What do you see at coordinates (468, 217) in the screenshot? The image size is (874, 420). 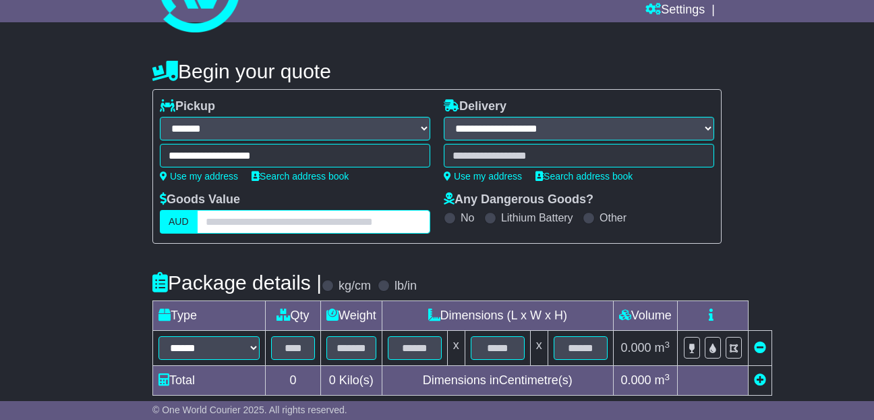 I see `label: No` at bounding box center [468, 217].